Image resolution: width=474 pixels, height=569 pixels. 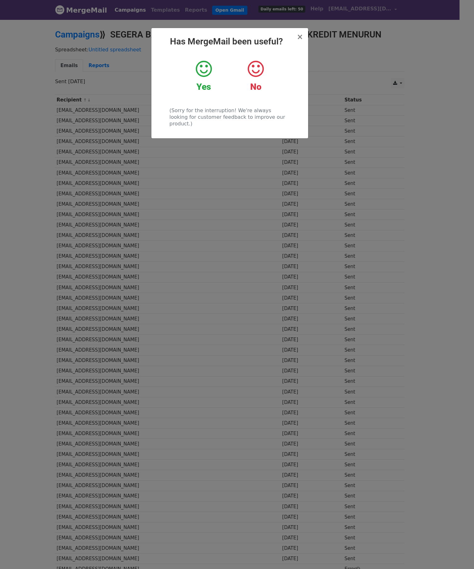 I want to click on p: (Sorry for the interruption! We're always looking for customer feedback to improve our product.), so click(x=230, y=117).